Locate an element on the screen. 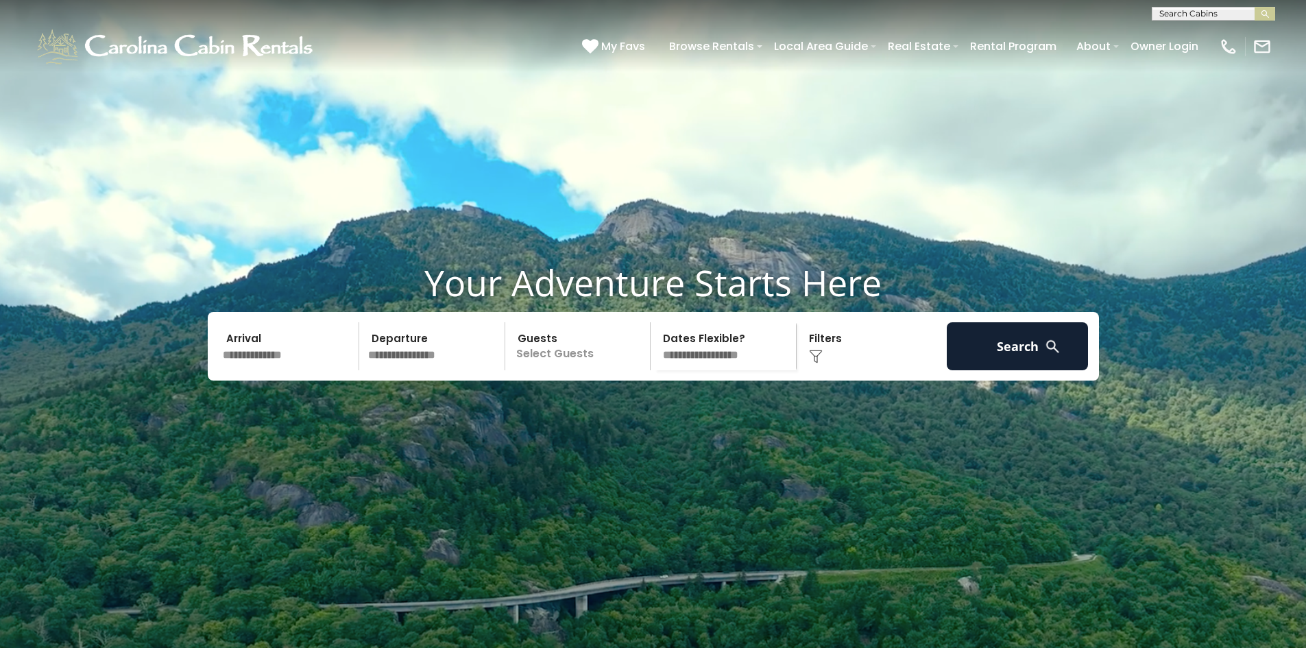  button: Search is located at coordinates (1018, 346).